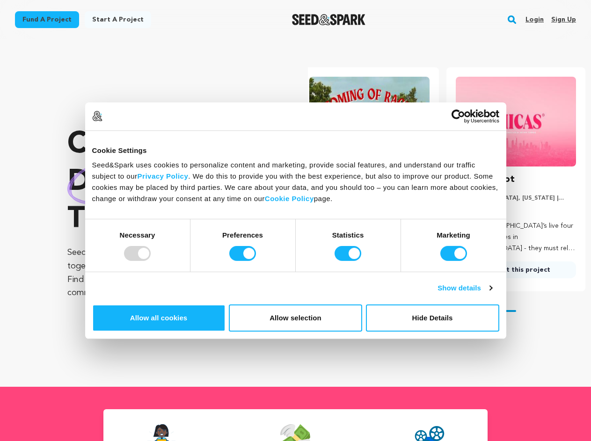 The width and height of the screenshot is (591, 441). I want to click on p: Comedy, Drama, so click(515, 210).